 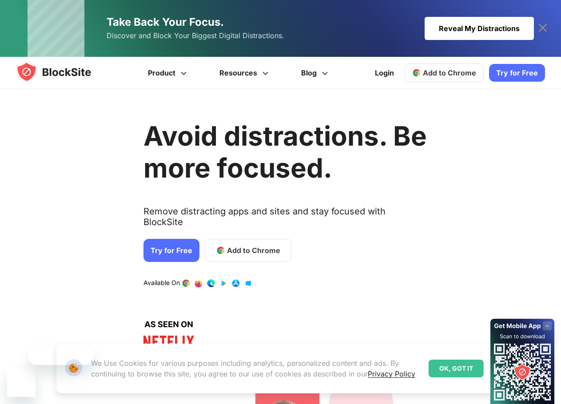 I want to click on a: Blog, so click(x=316, y=73).